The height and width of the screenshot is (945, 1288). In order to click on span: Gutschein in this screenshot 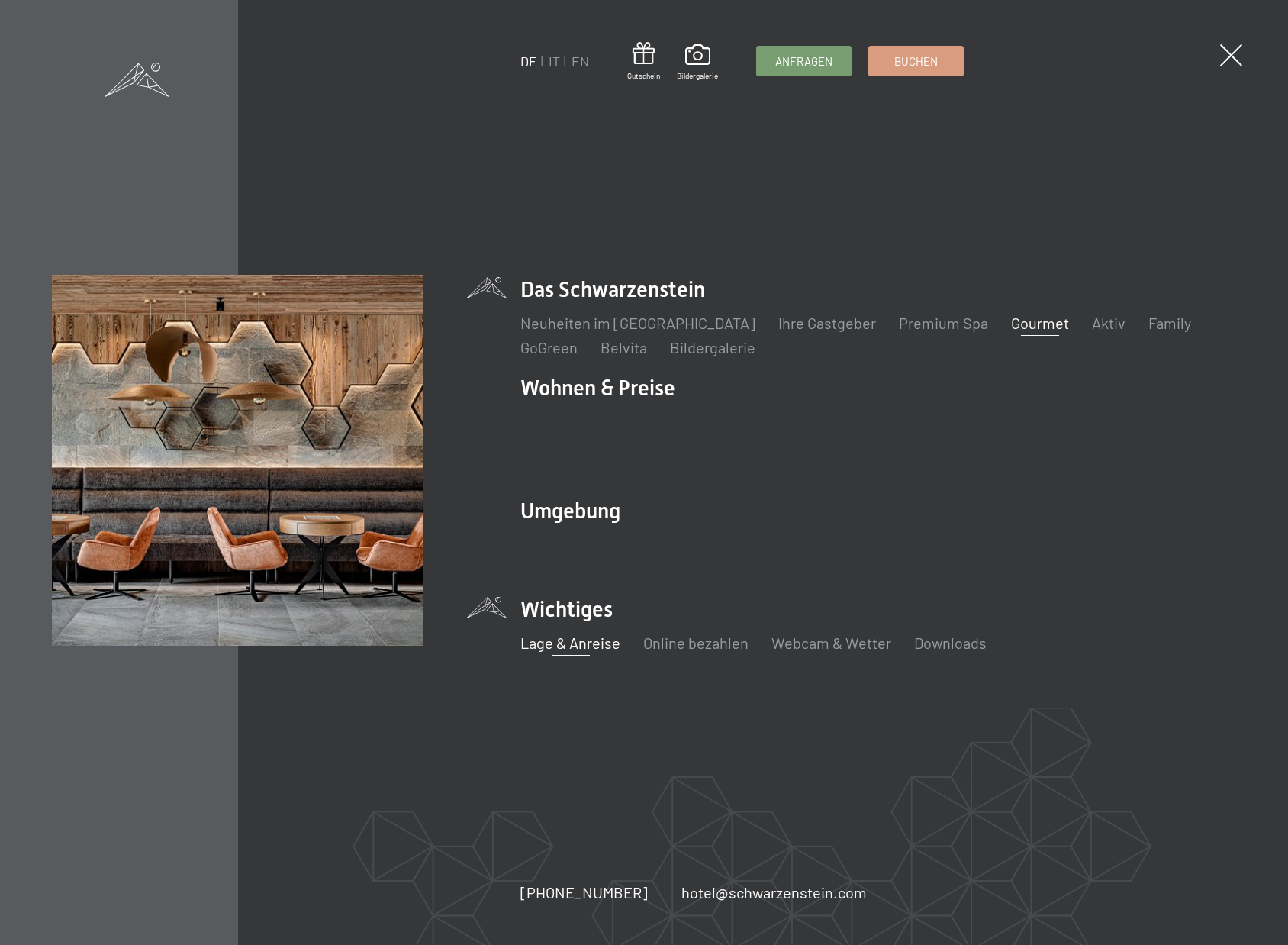, I will do `click(643, 76)`.